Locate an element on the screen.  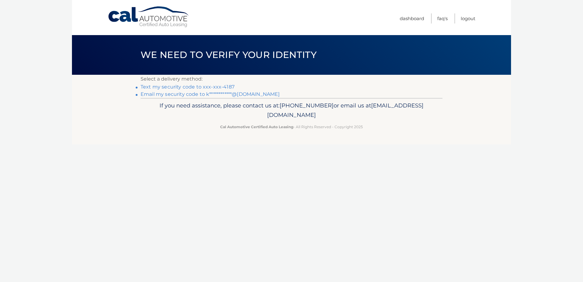
p: - All Rights Reserved - Copyright 2025 is located at coordinates (291, 126).